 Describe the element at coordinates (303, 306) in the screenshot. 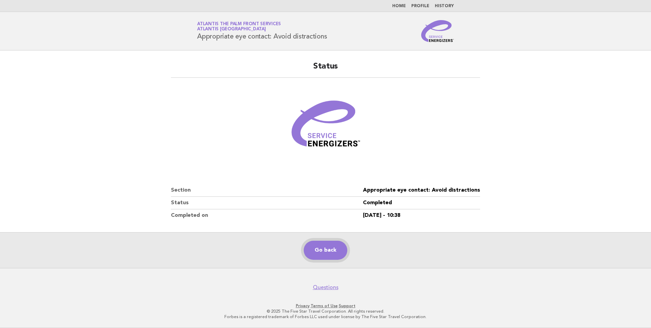

I see `a: Privacy` at that location.